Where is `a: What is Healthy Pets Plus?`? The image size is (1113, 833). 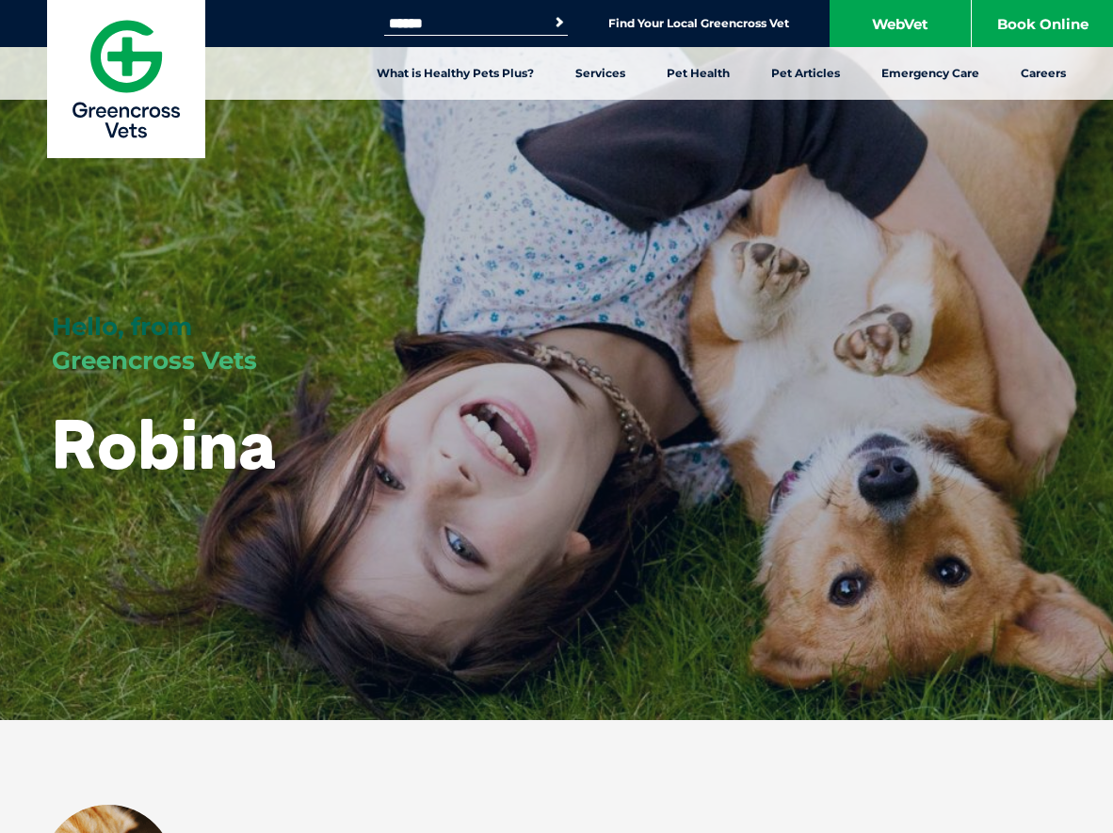
a: What is Healthy Pets Plus? is located at coordinates (455, 73).